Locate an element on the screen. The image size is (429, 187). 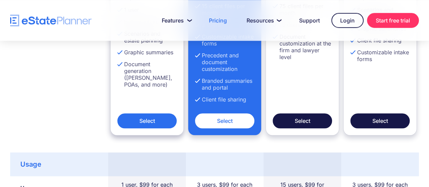
a: Start free trial is located at coordinates (393, 20).